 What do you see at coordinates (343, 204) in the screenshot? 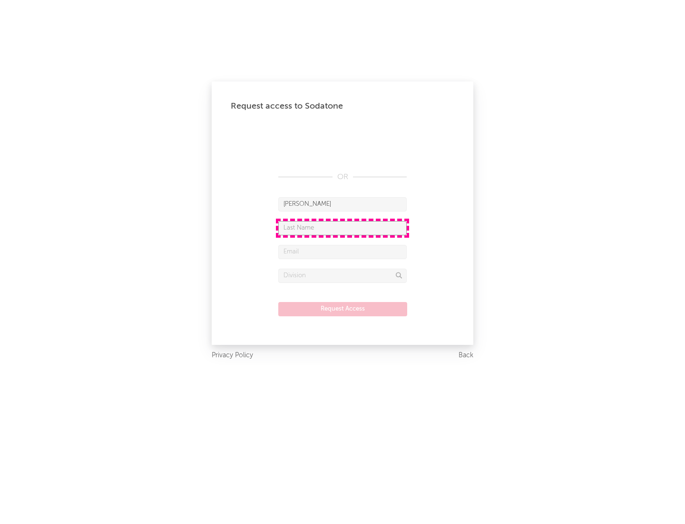
I see `input: First Name` at bounding box center [343, 204].